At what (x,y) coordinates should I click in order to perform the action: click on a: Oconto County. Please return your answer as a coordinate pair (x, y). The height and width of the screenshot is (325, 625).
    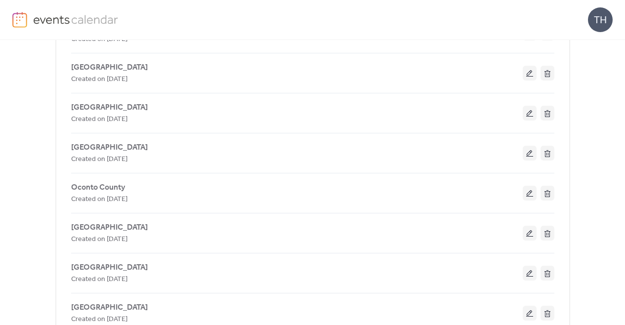
    Looking at the image, I should click on (98, 187).